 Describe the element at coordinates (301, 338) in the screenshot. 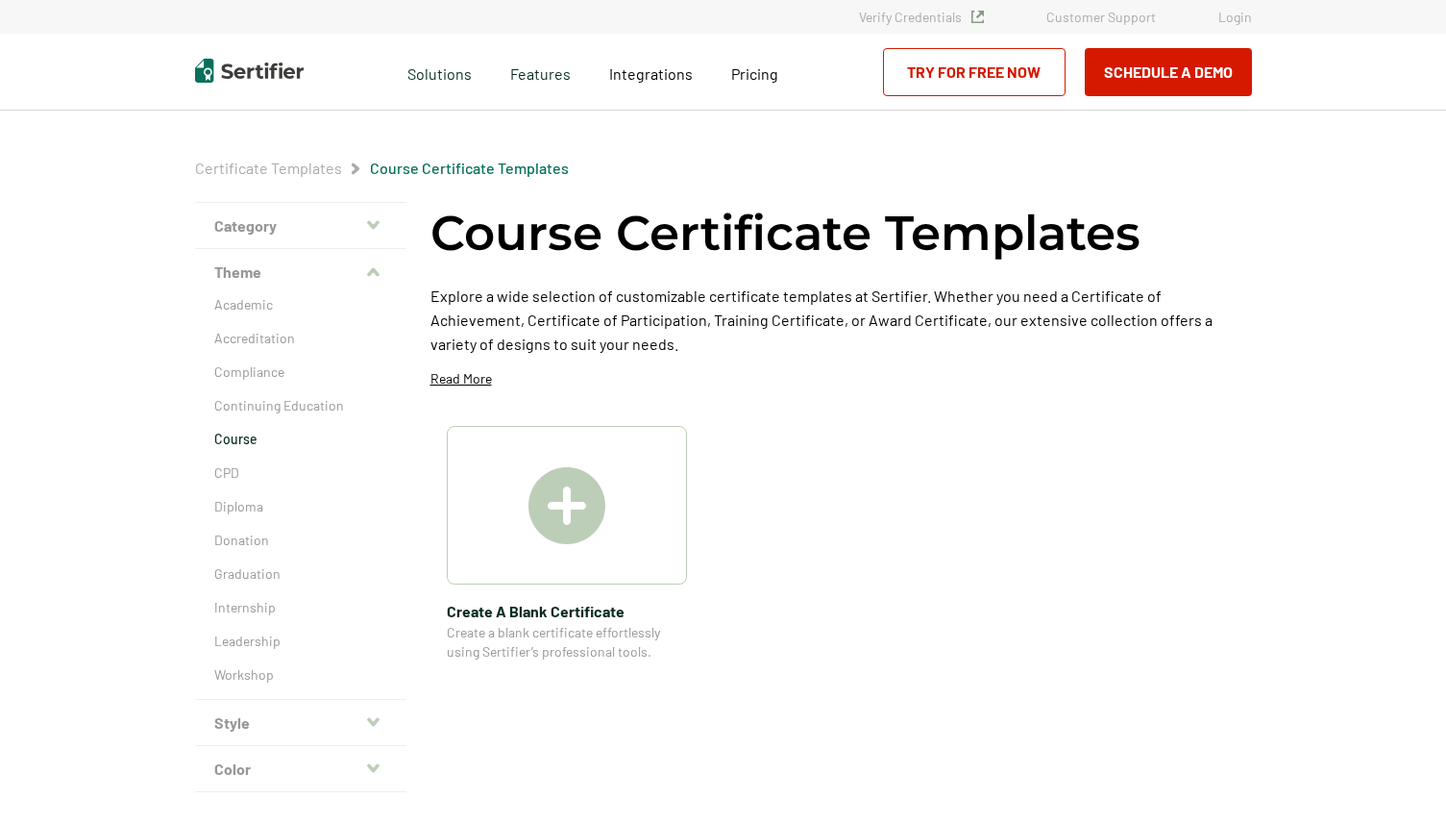

I see `p: Accreditation` at that location.